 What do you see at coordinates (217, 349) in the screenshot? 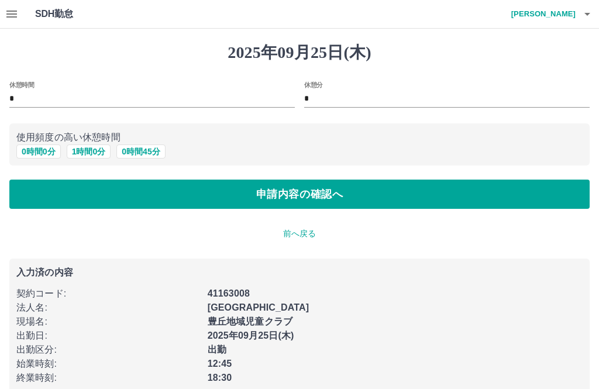
I see `b: 出勤` at bounding box center [217, 349].